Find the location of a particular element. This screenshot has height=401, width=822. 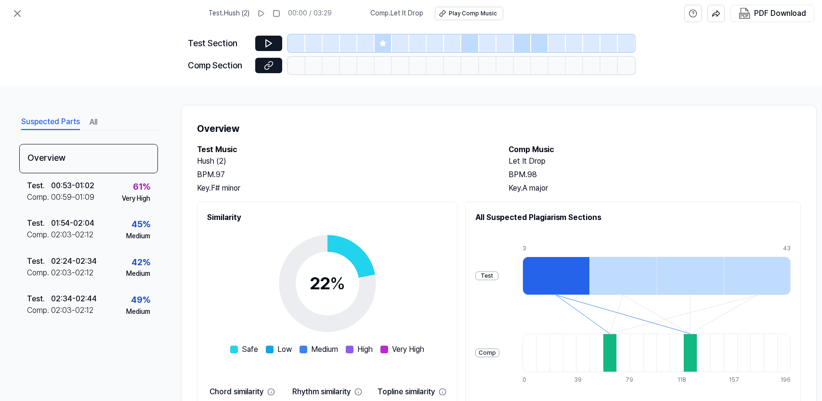

div: BPM. 97 is located at coordinates (343, 175).